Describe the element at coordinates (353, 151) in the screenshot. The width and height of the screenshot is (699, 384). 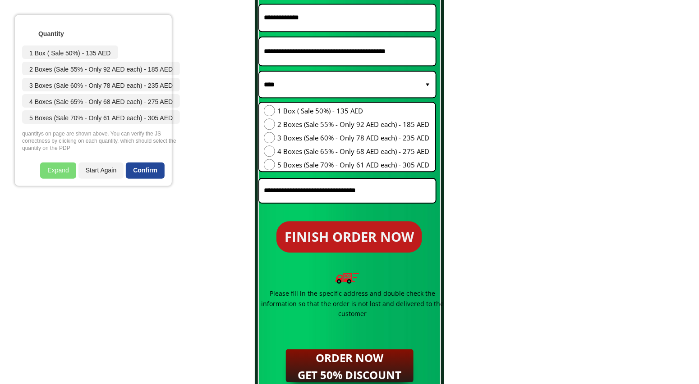
I see `span: 4 Boxes (Sale 65% - Only 68 AED each) - 275 AED` at that location.